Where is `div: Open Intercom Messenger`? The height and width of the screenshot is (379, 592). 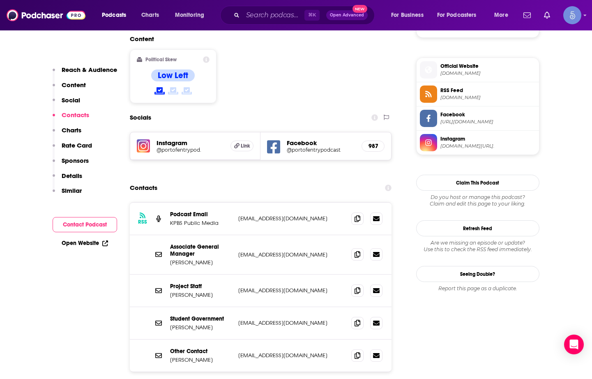 div: Open Intercom Messenger is located at coordinates (574, 344).